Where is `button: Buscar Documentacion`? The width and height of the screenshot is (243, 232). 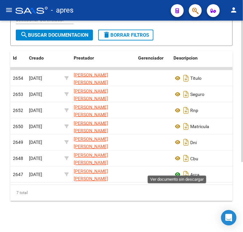
button: Buscar Documentacion is located at coordinates (54, 35).